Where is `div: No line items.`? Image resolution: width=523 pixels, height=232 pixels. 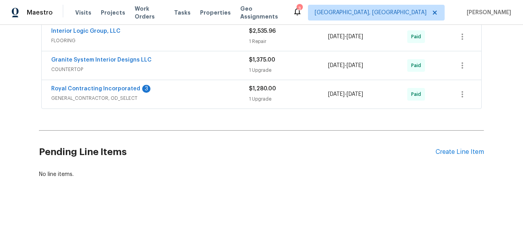 div: No line items. is located at coordinates (262, 174).